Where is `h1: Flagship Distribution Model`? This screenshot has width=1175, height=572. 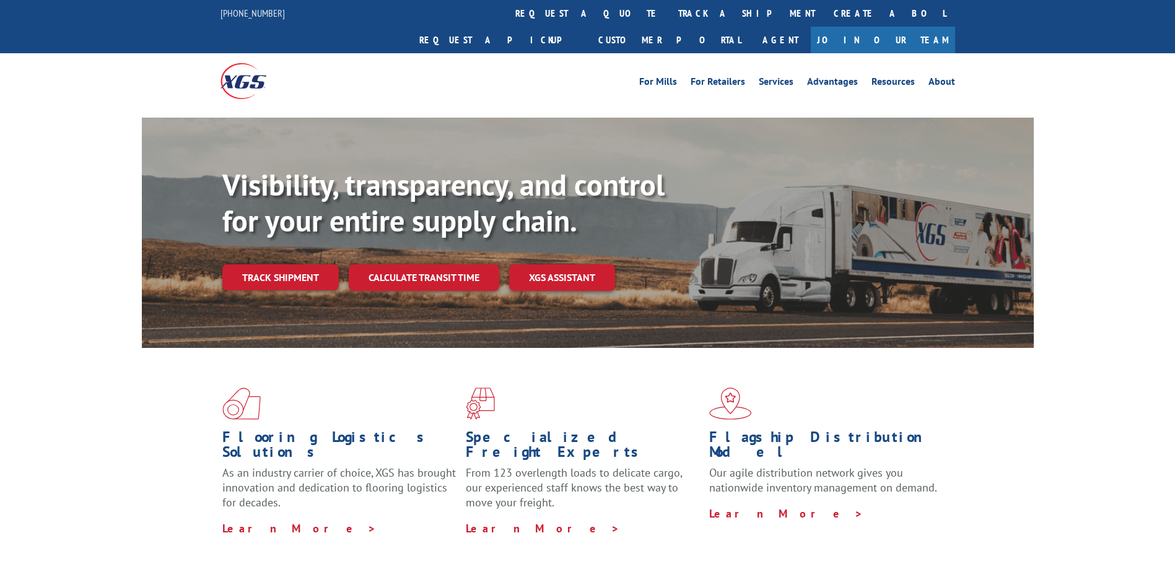 h1: Flagship Distribution Model is located at coordinates (826, 448).